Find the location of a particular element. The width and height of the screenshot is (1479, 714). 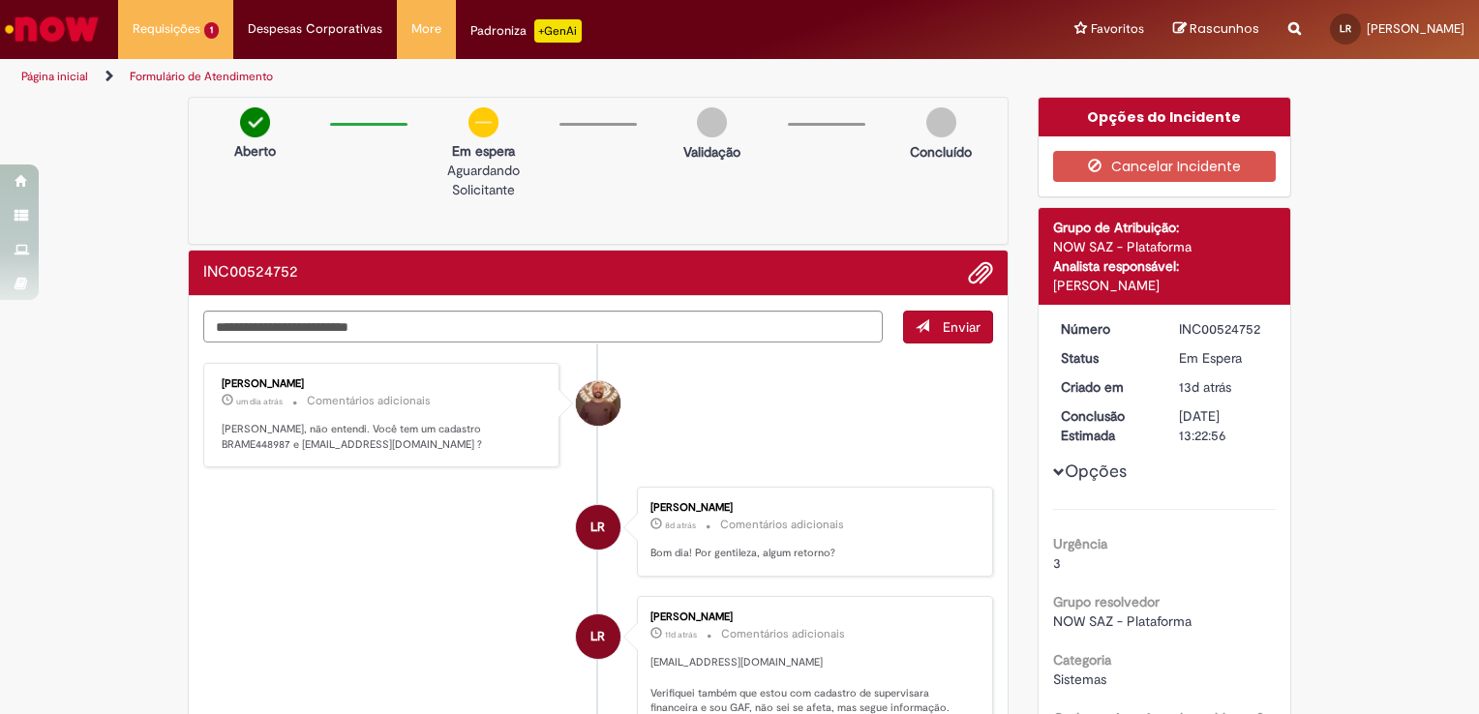

b: Categoria is located at coordinates (1082, 660).